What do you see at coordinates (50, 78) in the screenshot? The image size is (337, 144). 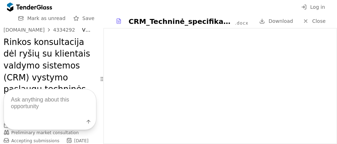 I see `h2: Rinkos konsultacija dėl ryšių su klientais valdymo sistemos (CRM) vystymo paslaugų techninės spec...` at bounding box center [50, 78].